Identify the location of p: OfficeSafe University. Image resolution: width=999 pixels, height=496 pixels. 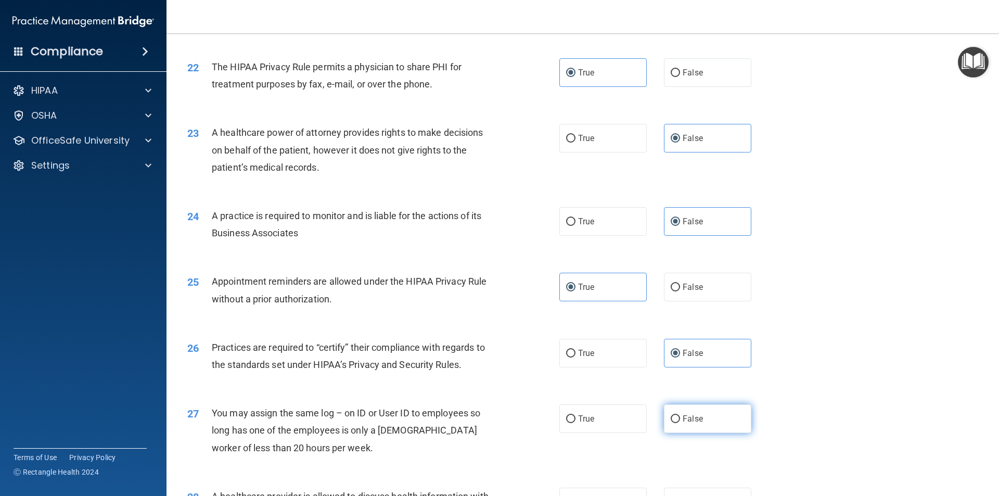
(80, 141).